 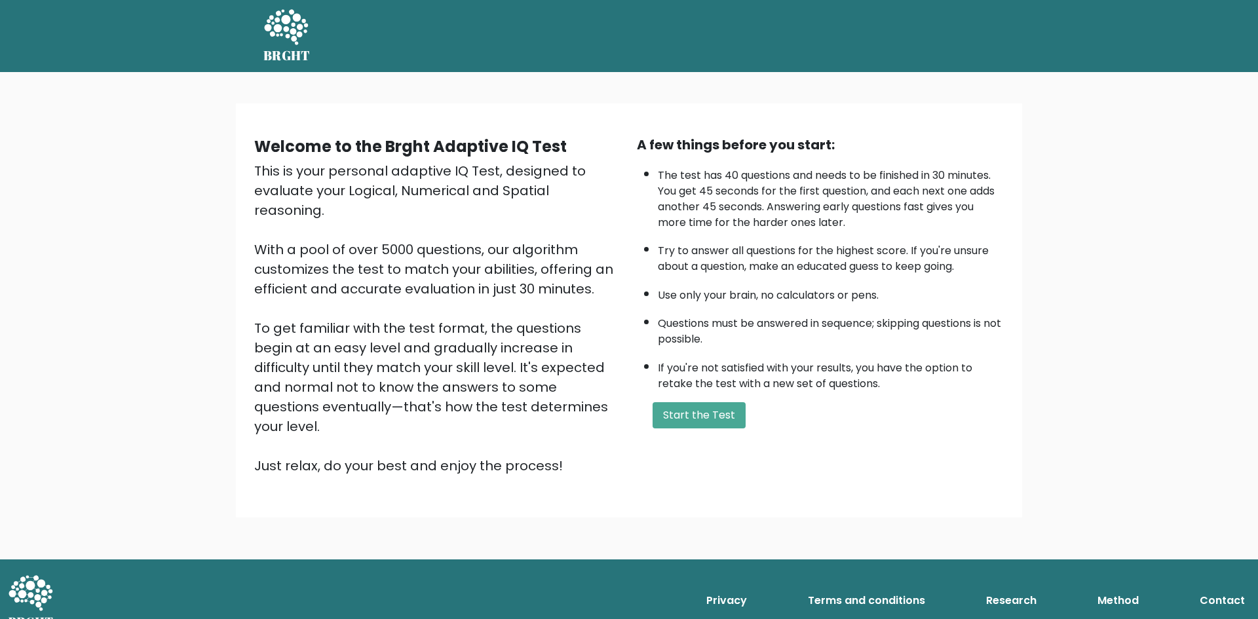 What do you see at coordinates (699, 415) in the screenshot?
I see `button: Start the Test` at bounding box center [699, 415].